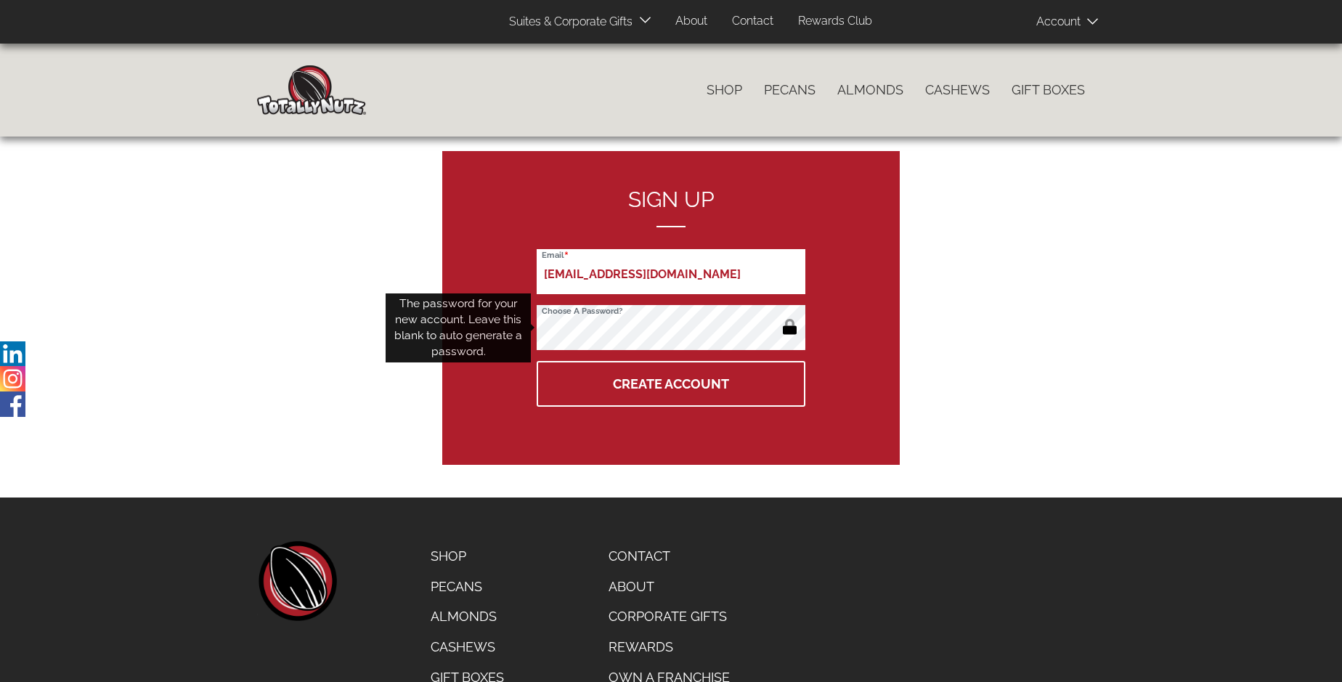 This screenshot has width=1342, height=682. Describe the element at coordinates (297, 581) in the screenshot. I see `a: home` at that location.